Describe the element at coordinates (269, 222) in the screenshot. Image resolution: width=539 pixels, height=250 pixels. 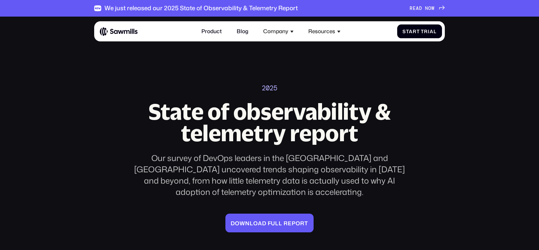
I see `a: Download full report` at that location.